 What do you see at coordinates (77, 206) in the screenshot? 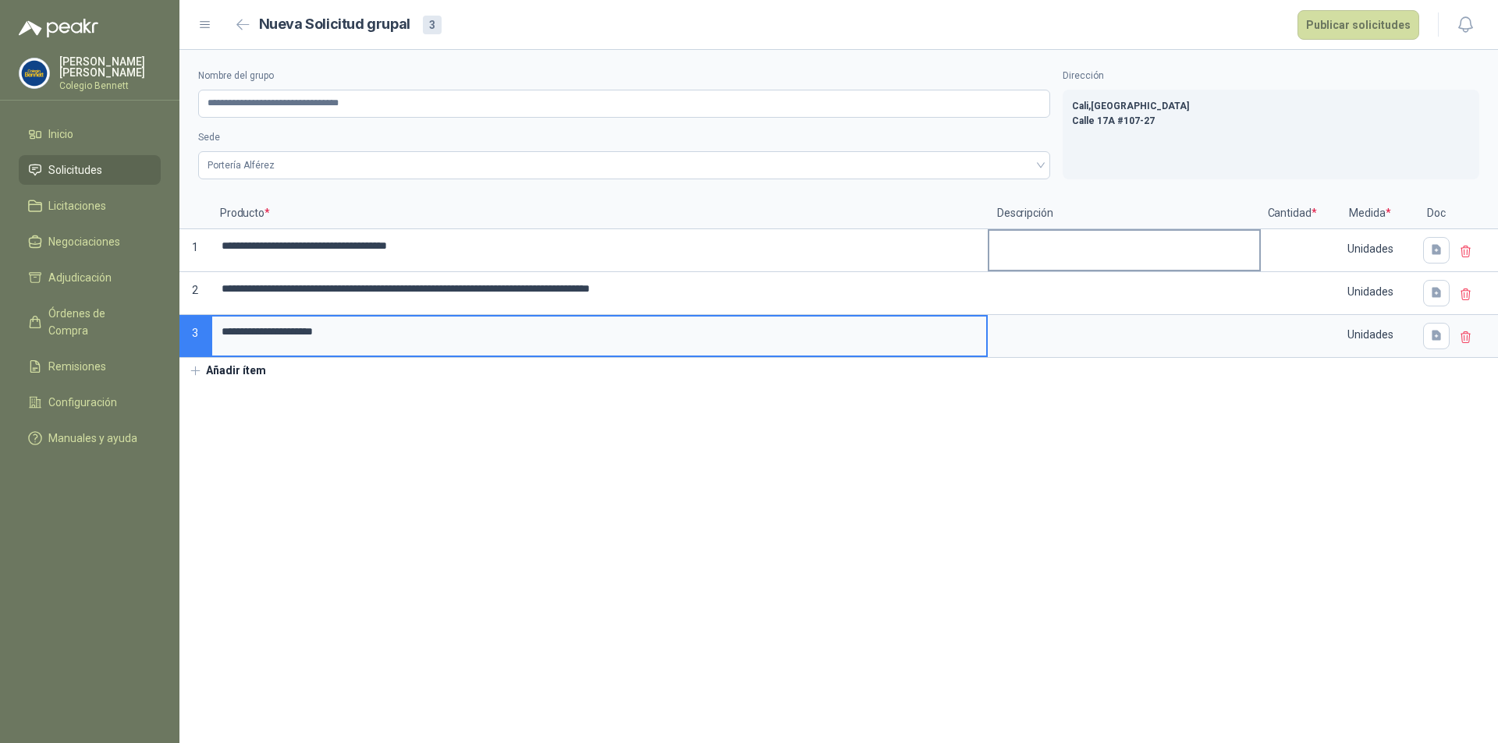
I see `span: Licitaciones` at bounding box center [77, 206].